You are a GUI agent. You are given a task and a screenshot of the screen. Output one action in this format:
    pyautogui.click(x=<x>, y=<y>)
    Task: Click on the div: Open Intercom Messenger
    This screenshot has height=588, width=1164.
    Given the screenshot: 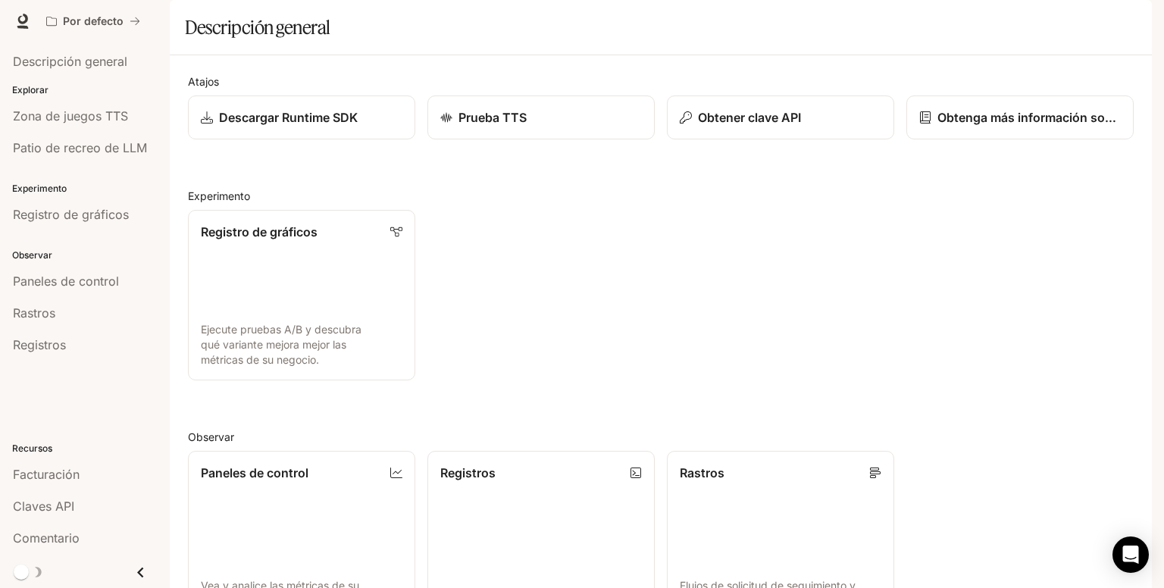 What is the action you would take?
    pyautogui.click(x=1131, y=555)
    